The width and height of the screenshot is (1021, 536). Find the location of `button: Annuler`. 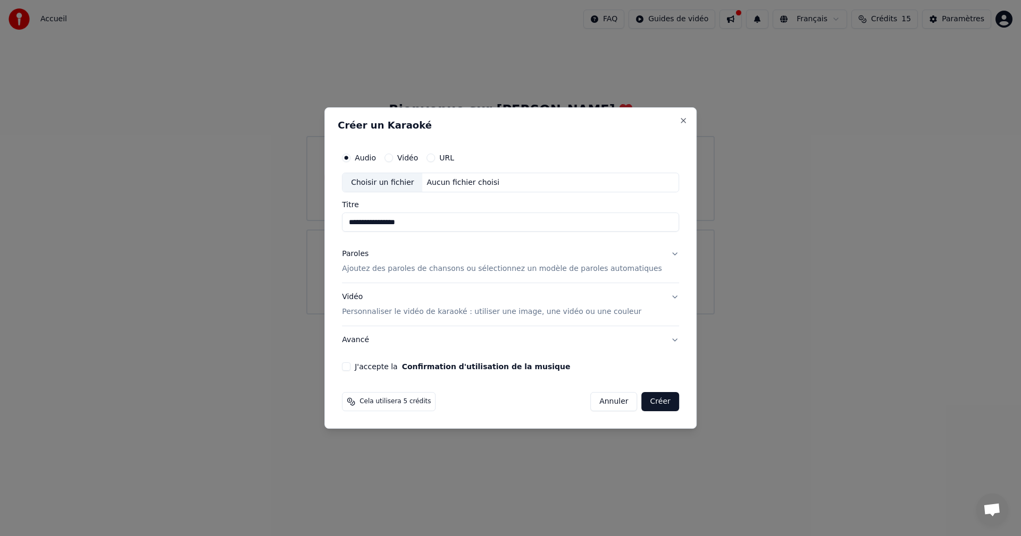

button: Annuler is located at coordinates (613, 402).